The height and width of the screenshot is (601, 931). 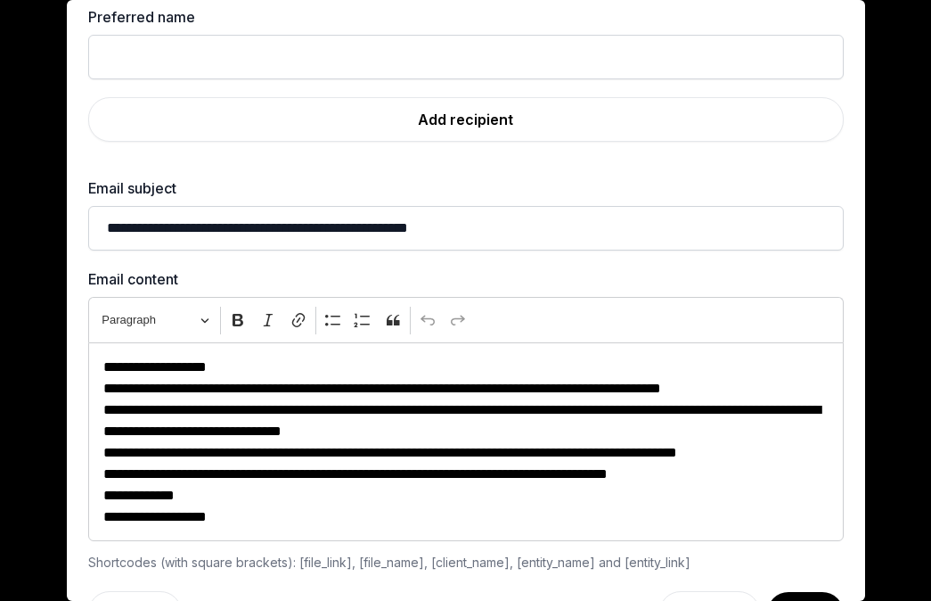 I want to click on span: Paragraph, so click(x=148, y=320).